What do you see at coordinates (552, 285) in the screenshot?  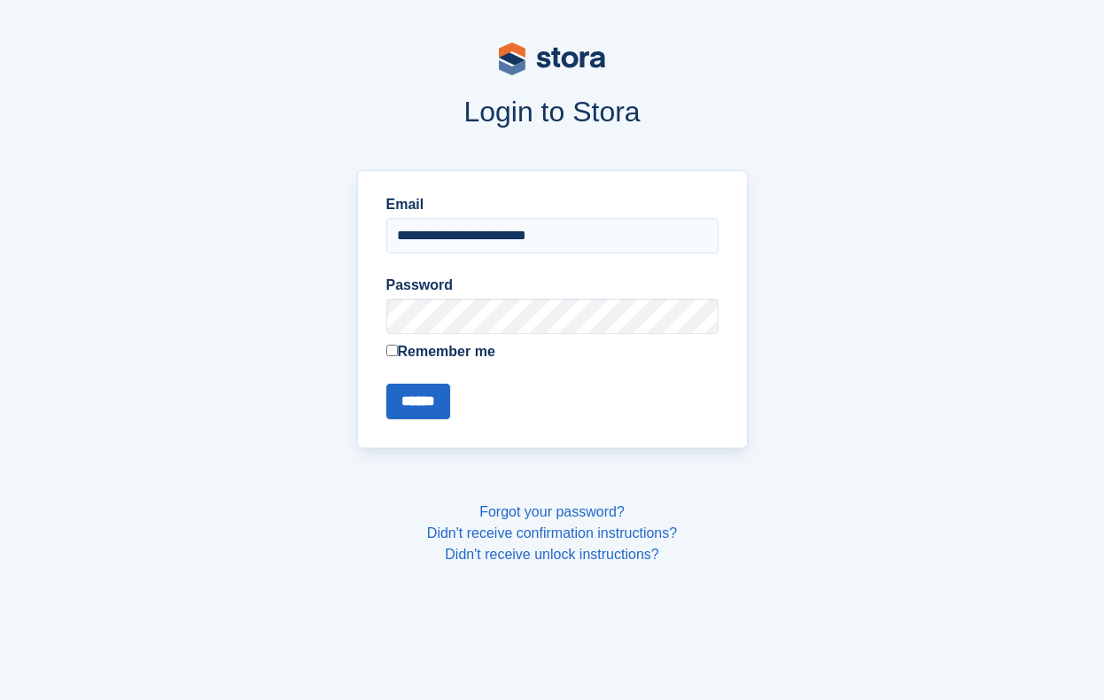 I see `label: Password` at bounding box center [552, 285].